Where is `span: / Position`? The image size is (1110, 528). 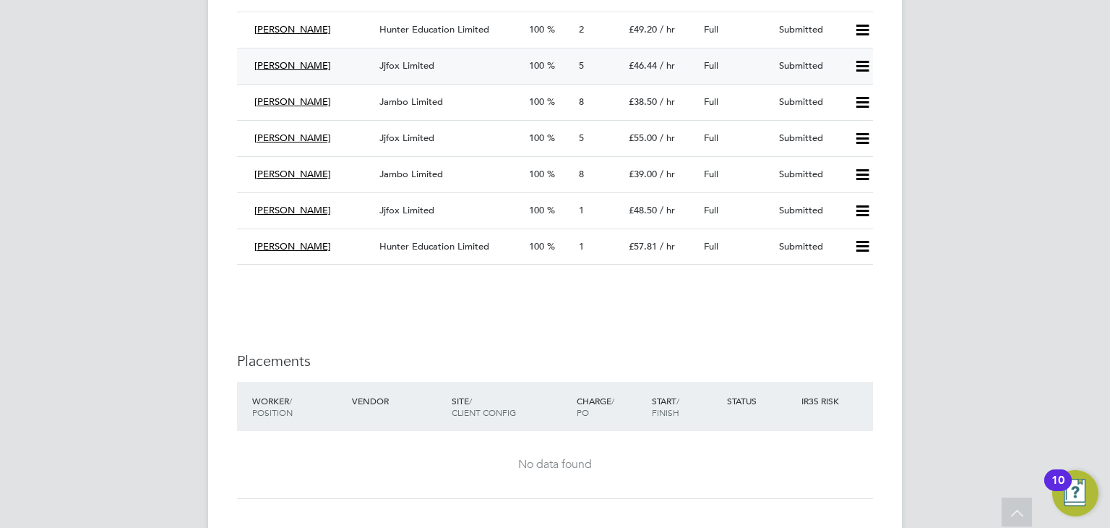 span: / Position is located at coordinates (272, 406).